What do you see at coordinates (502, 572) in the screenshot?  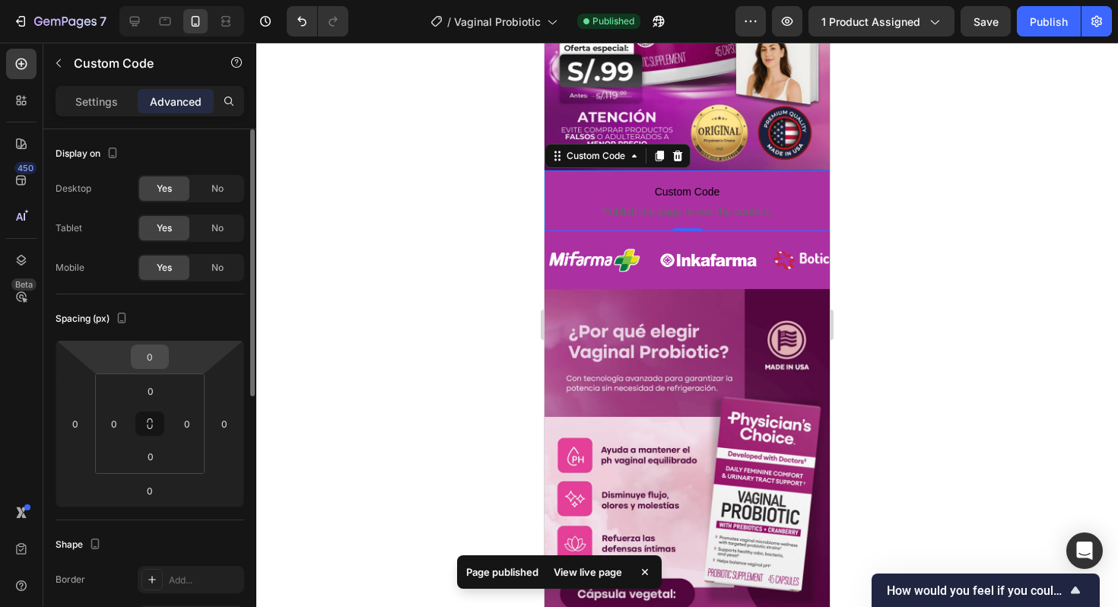 I see `p: Page published` at bounding box center [502, 572].